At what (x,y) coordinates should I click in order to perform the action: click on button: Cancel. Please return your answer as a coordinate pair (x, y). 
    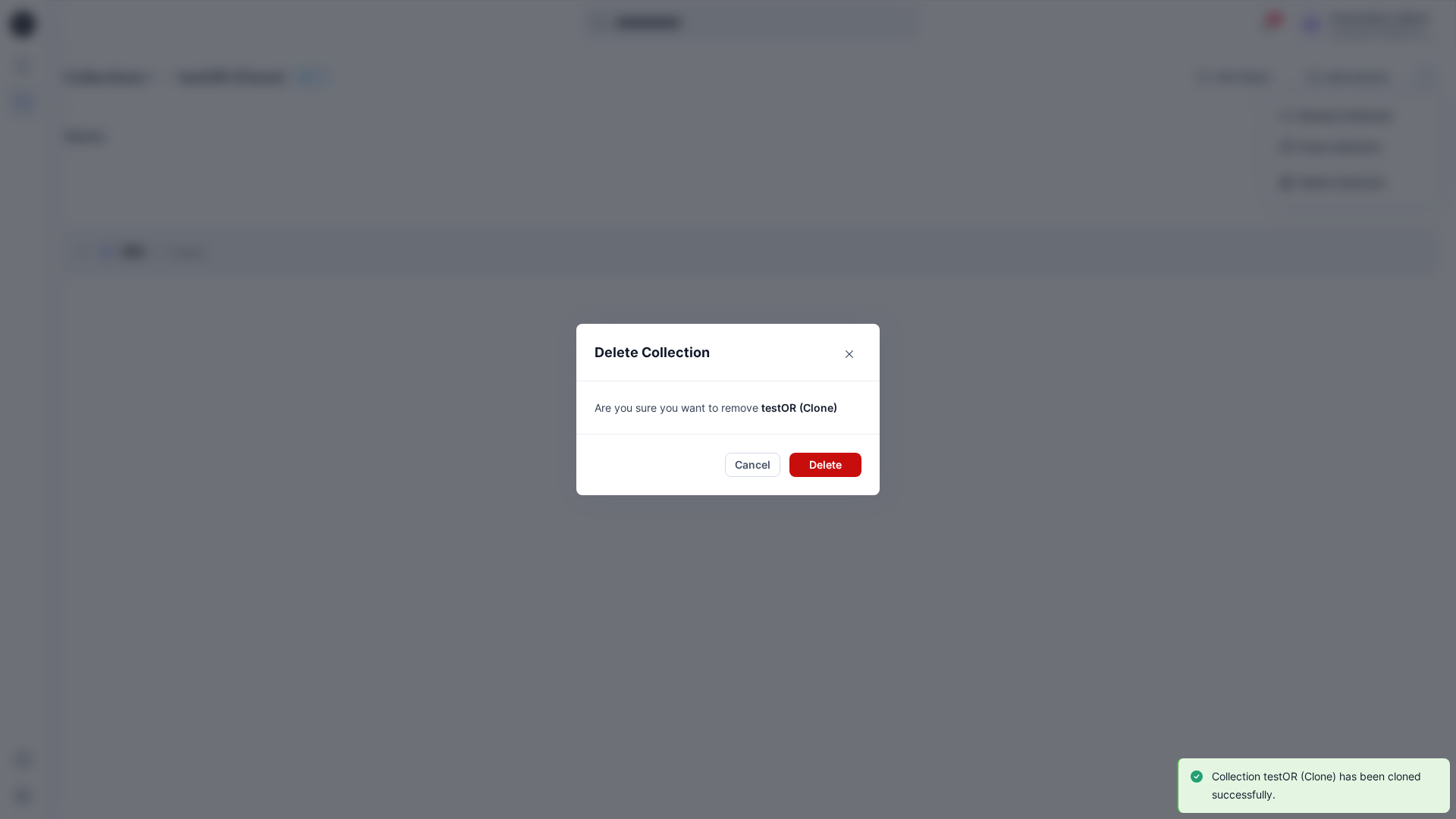
    Looking at the image, I should click on (752, 465).